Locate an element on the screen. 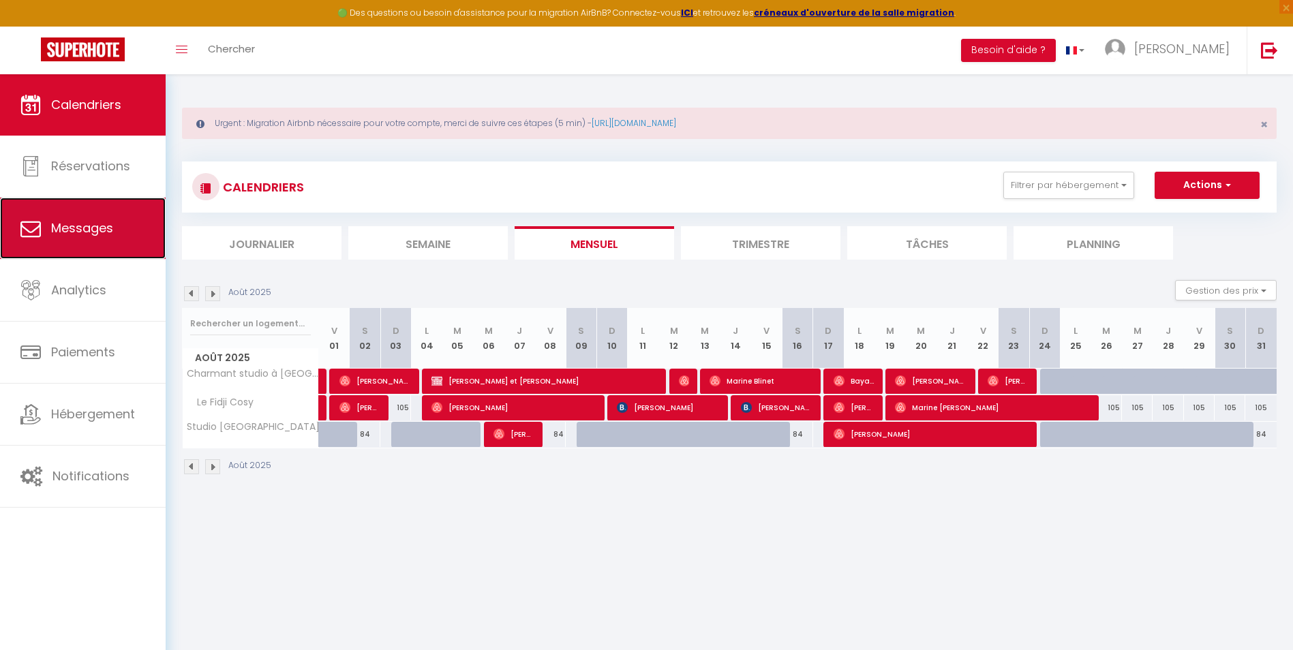 This screenshot has height=650, width=1293. th: 10 is located at coordinates (611, 338).